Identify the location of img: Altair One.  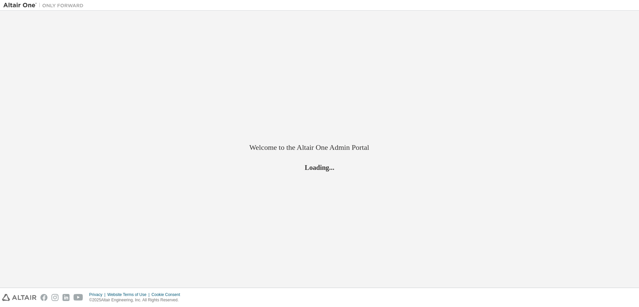
(45, 5).